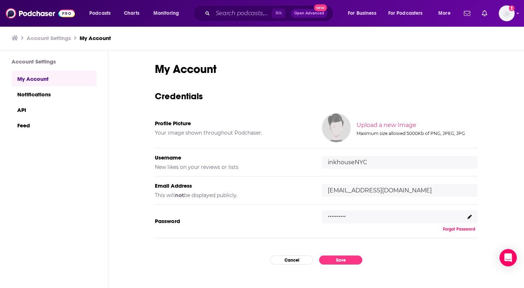 The image size is (524, 288). What do you see at coordinates (233, 133) in the screenshot?
I see `h5: Your image shown throughout Podchaser.` at bounding box center [233, 133].